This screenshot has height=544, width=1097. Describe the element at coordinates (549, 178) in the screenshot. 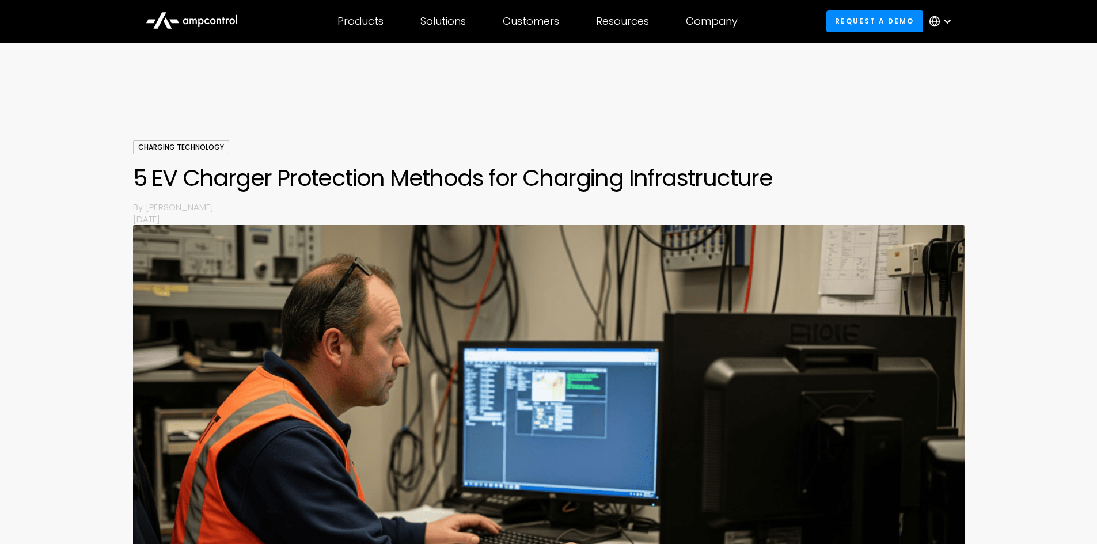

I see `h1: 5 EV Charger Protection Methods for Charging Infrastructure` at that location.